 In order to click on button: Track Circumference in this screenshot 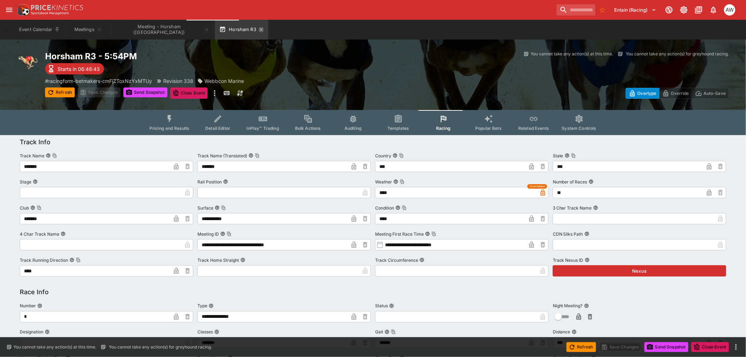, I will do `click(422, 260)`.